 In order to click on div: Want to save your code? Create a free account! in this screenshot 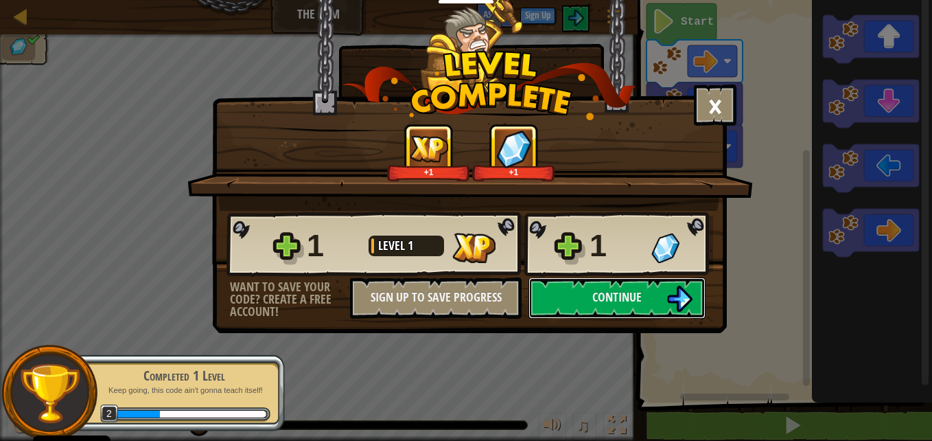, I will do `click(290, 299)`.